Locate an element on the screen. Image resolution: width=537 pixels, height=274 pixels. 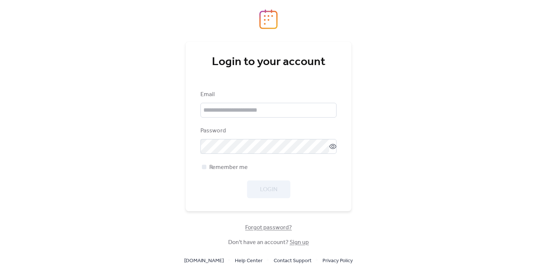
span: Remember me is located at coordinates (228, 167).